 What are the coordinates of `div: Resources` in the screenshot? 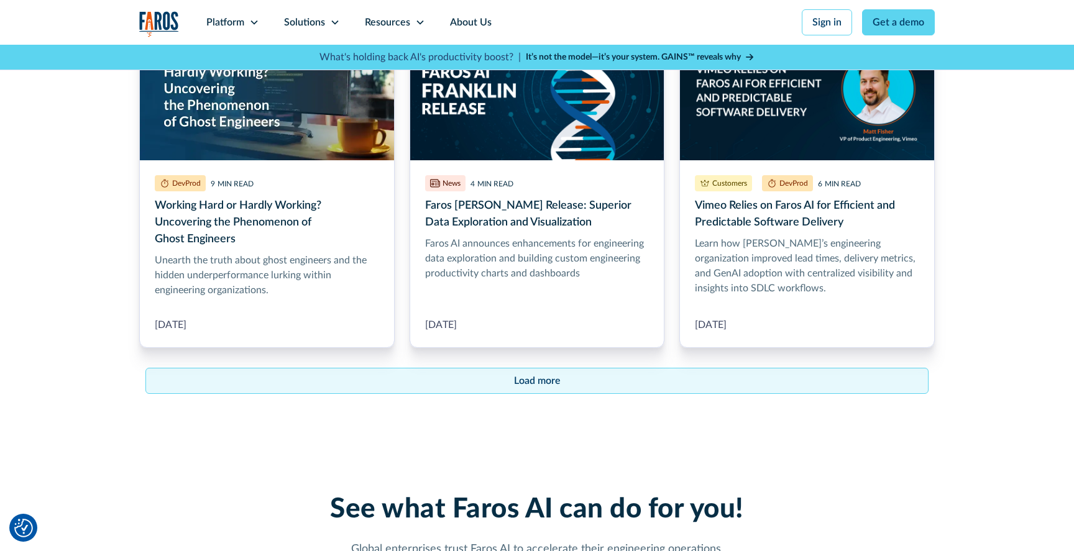 It's located at (387, 22).